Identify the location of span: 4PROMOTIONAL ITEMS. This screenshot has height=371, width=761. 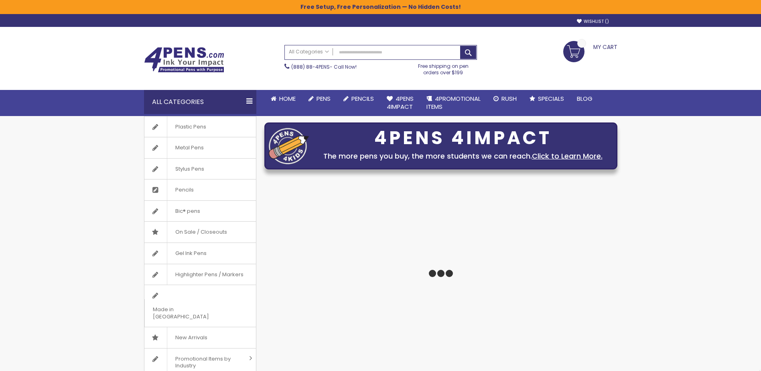
(453, 102).